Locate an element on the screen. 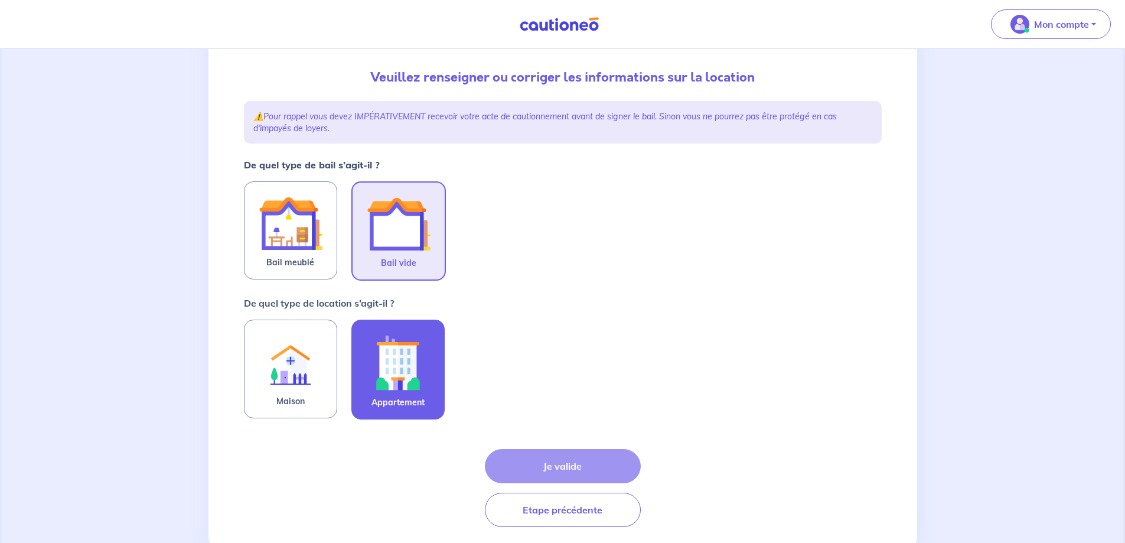 The image size is (1125, 543). p: De quel type de location s’agit-il ? is located at coordinates (319, 303).